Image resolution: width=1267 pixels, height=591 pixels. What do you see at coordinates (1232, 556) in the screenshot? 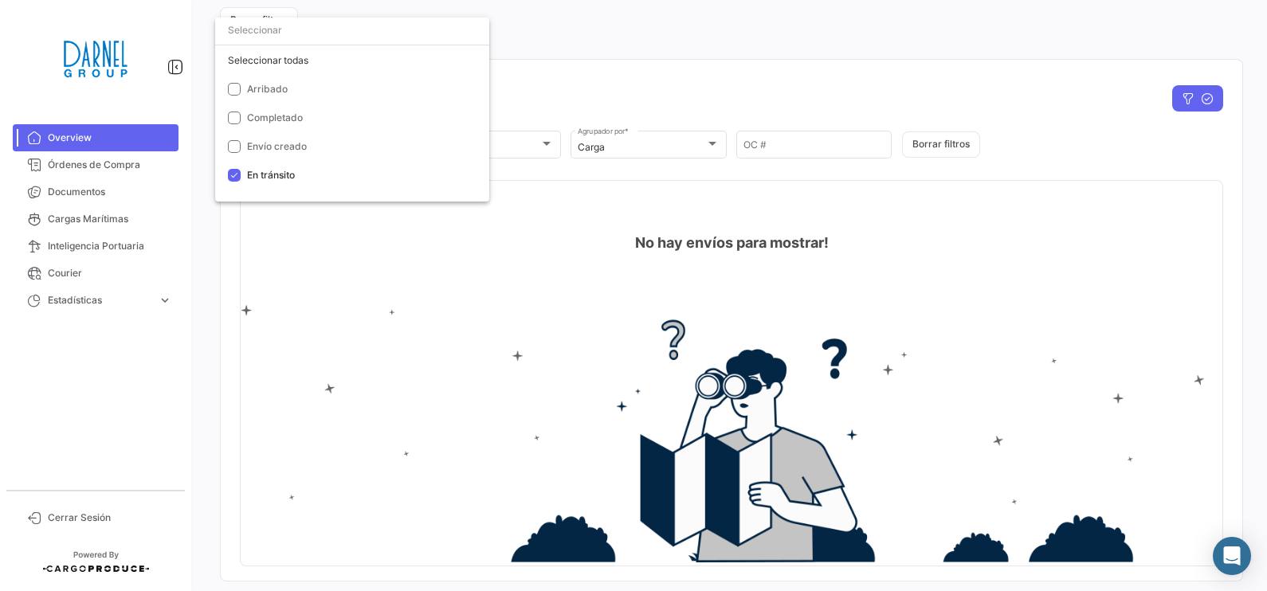
I see `div: Abrir Intercom Messenger` at bounding box center [1232, 556].